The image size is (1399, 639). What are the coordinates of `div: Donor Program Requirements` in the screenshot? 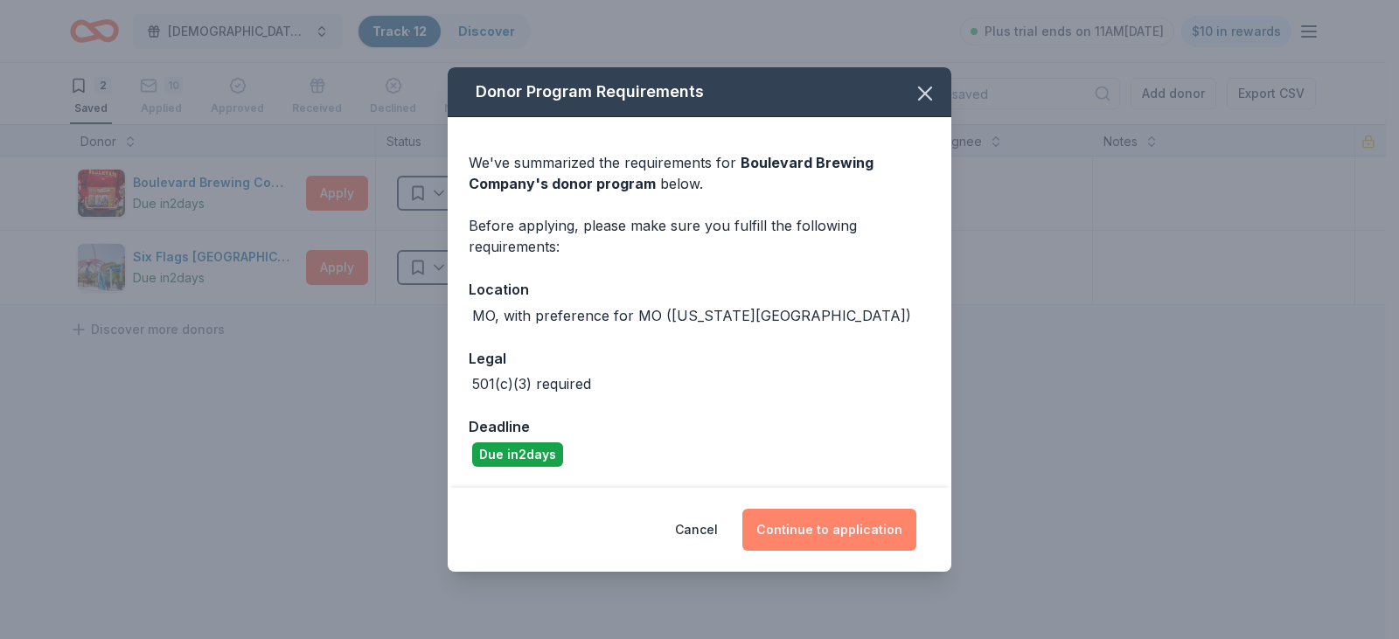 It's located at (699, 92).